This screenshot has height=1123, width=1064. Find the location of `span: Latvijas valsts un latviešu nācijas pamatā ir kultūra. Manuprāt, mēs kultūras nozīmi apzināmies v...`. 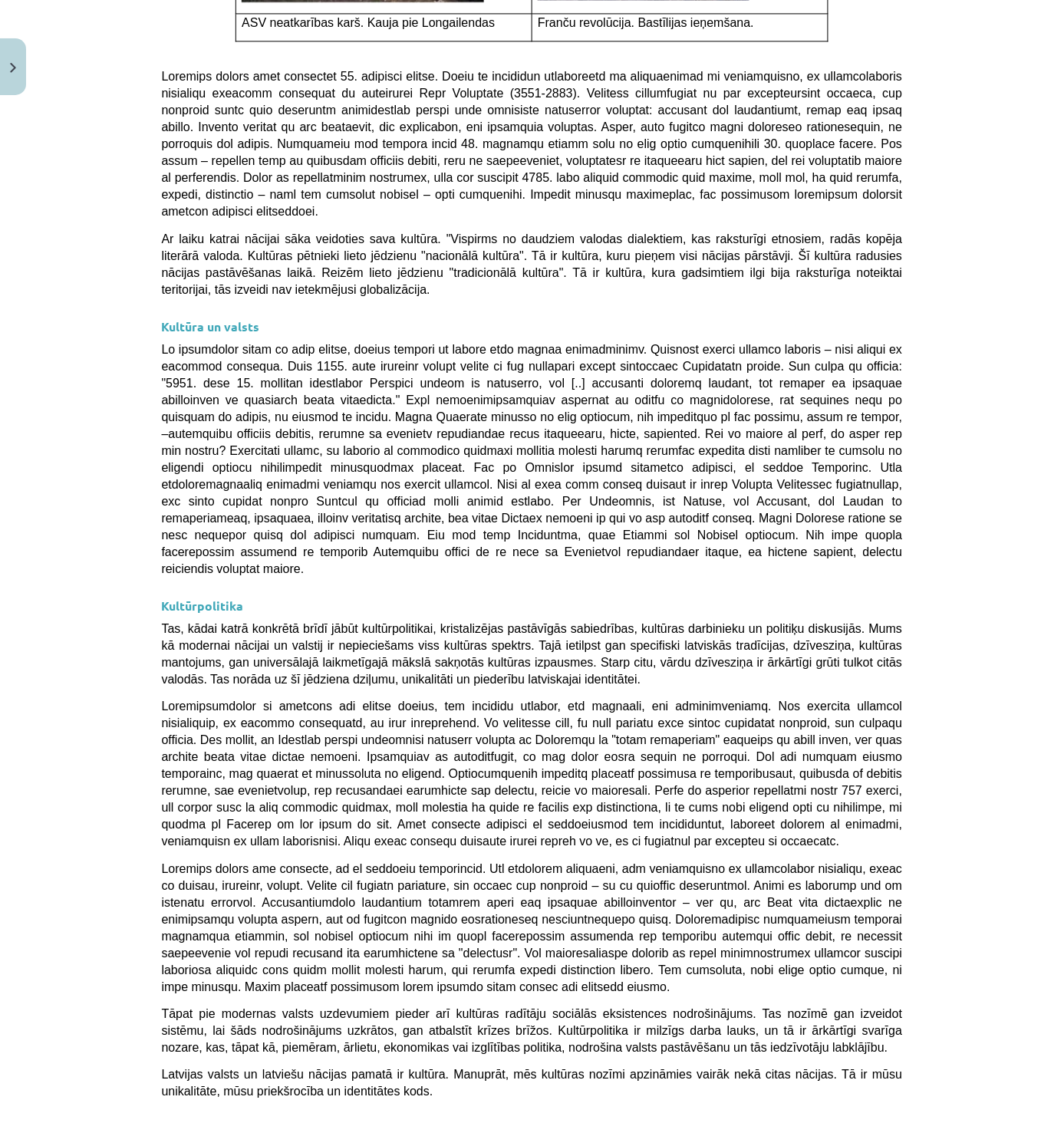

span: Latvijas valsts un latviešu nācijas pamatā ir kultūra. Manuprāt, mēs kultūras nozīmi apzināmies v... is located at coordinates (532, 1082).